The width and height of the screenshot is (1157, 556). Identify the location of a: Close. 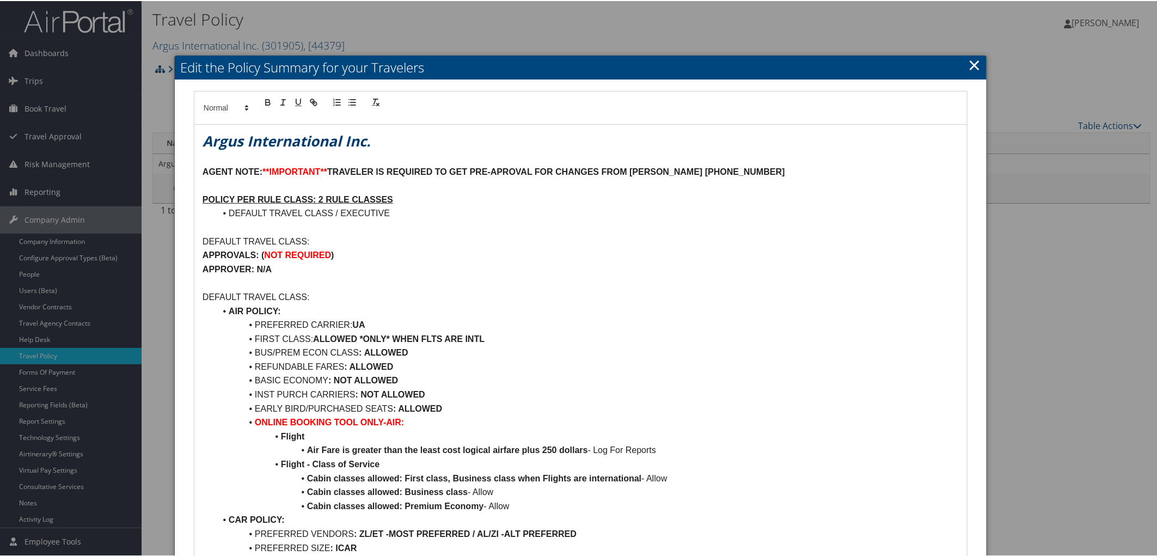
(974, 64).